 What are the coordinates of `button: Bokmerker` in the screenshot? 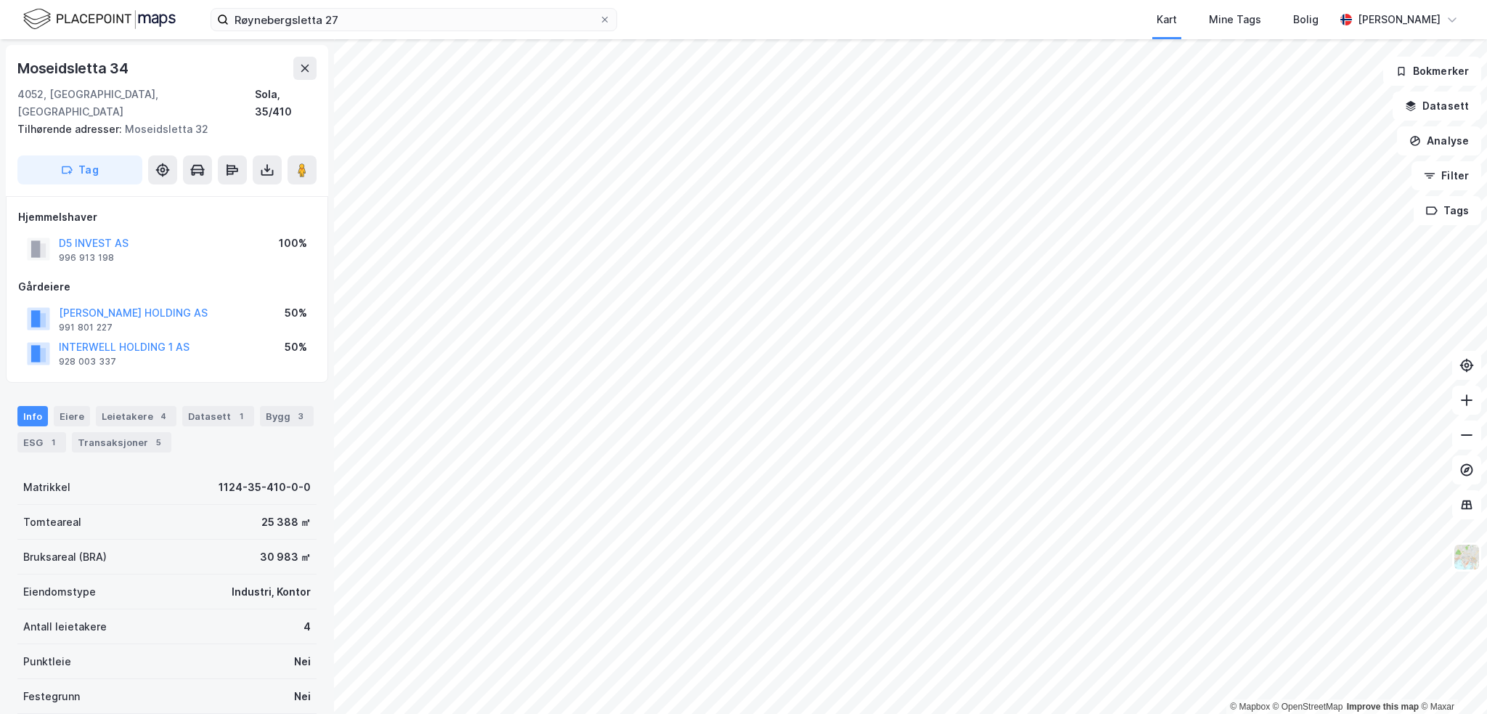 It's located at (1432, 71).